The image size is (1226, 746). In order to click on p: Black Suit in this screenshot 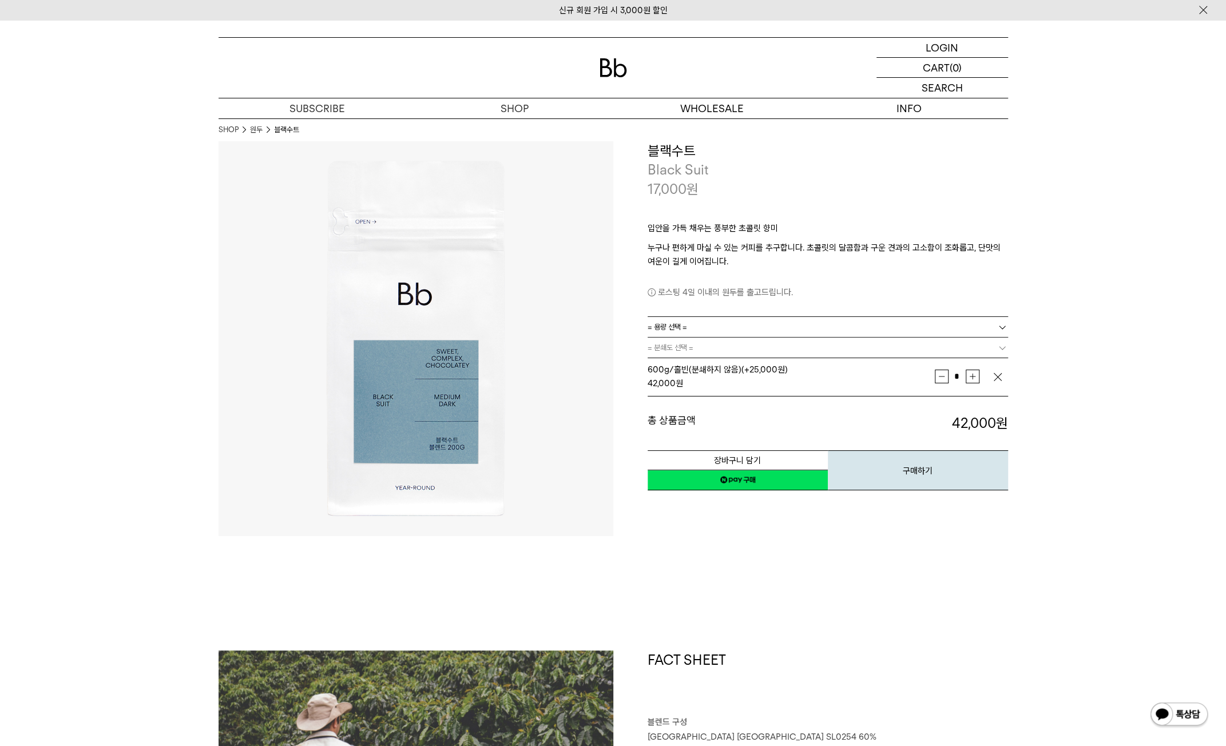, I will do `click(828, 170)`.